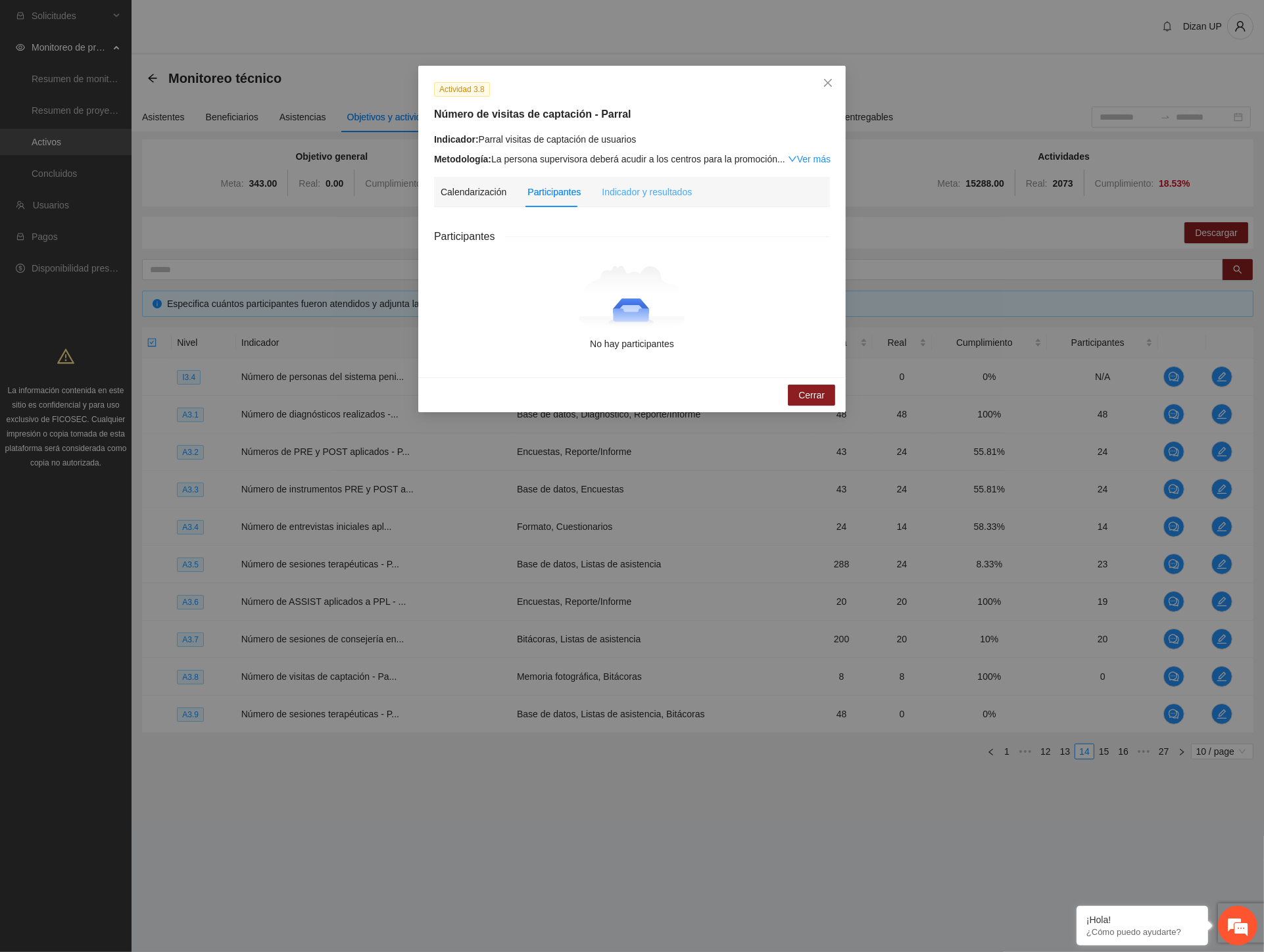 The height and width of the screenshot is (952, 1264). Describe the element at coordinates (128, 242) in the screenshot. I see `span: Estamos en línea.` at that location.